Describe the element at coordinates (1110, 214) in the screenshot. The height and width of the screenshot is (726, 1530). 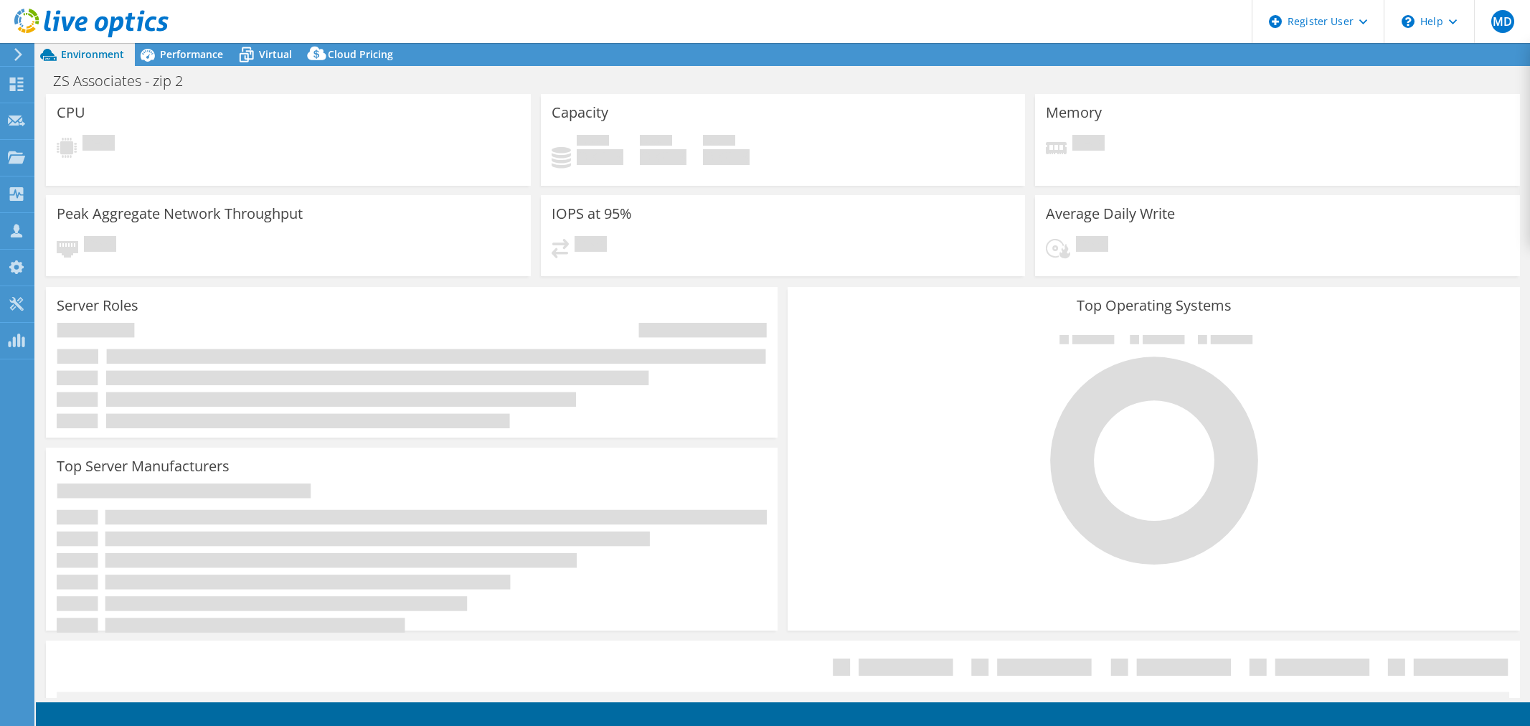
I see `h3: Average Daily Write` at that location.